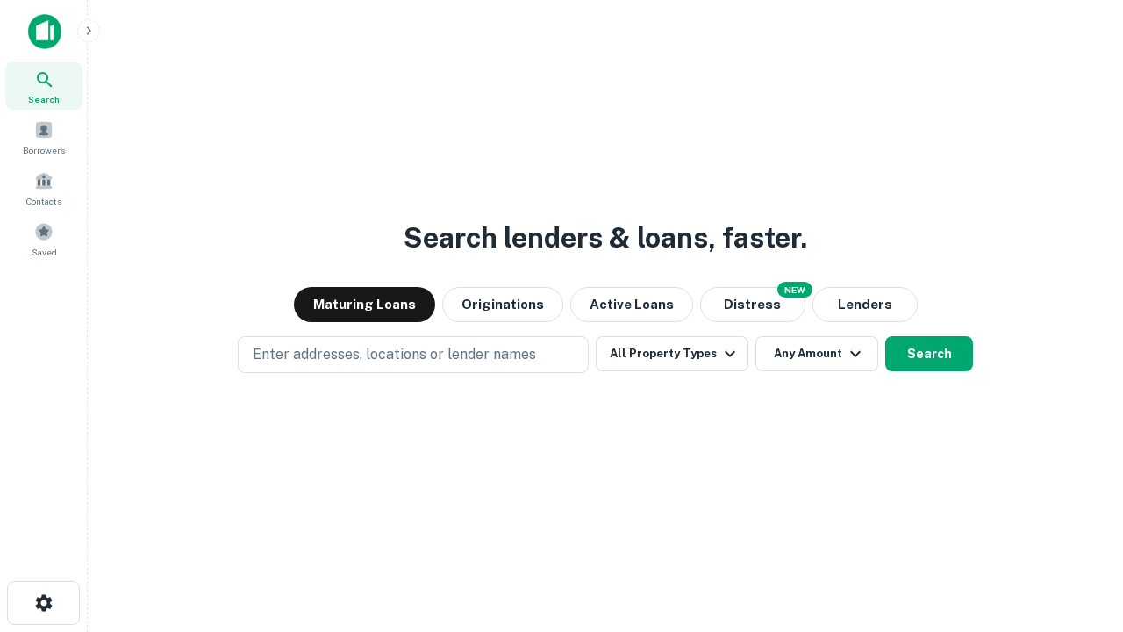  Describe the element at coordinates (44, 201) in the screenshot. I see `span: Contacts` at that location.